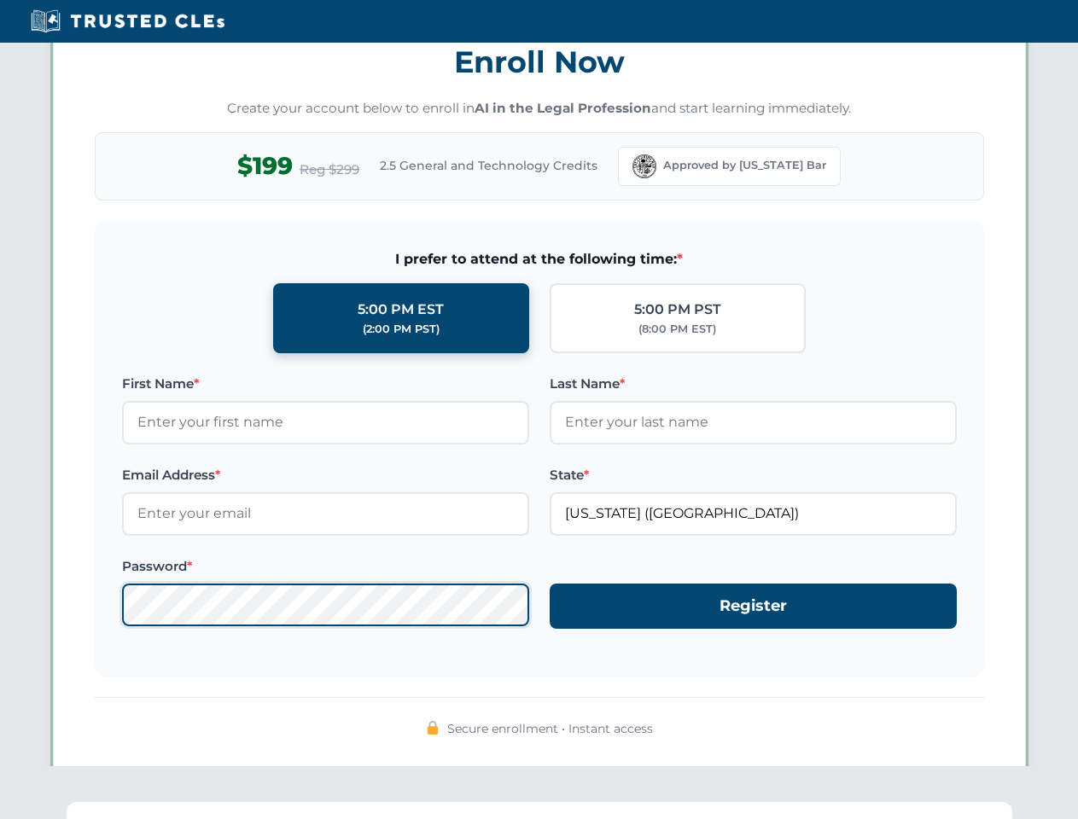  I want to click on input: Enter your email, so click(325, 514).